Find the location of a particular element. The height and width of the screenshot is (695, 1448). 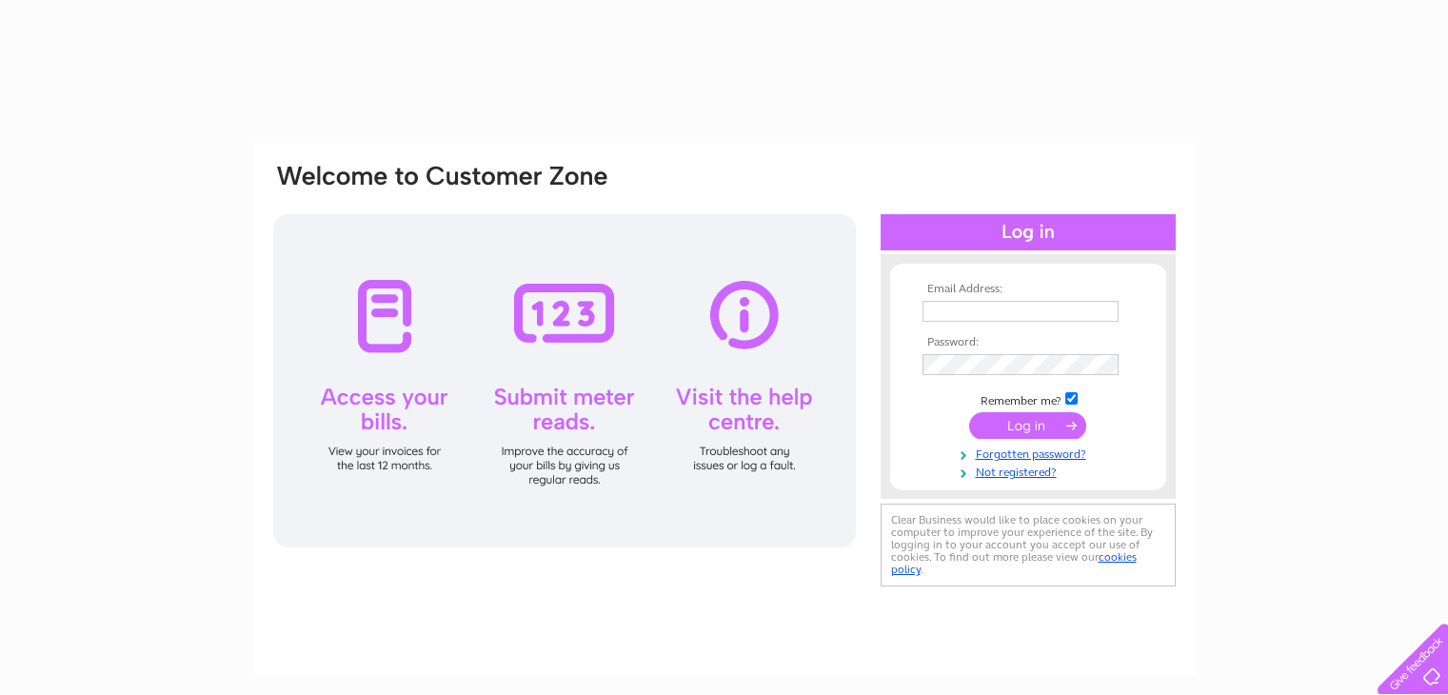

div: Clear Business would like to place cookies on your computer to improve your experience of the sit... is located at coordinates (1028, 545).